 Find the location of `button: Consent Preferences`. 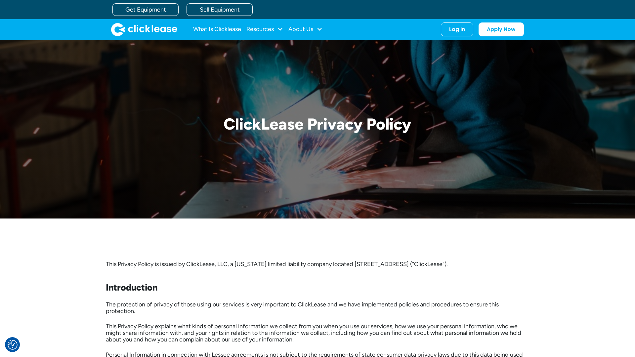

button: Consent Preferences is located at coordinates (13, 345).